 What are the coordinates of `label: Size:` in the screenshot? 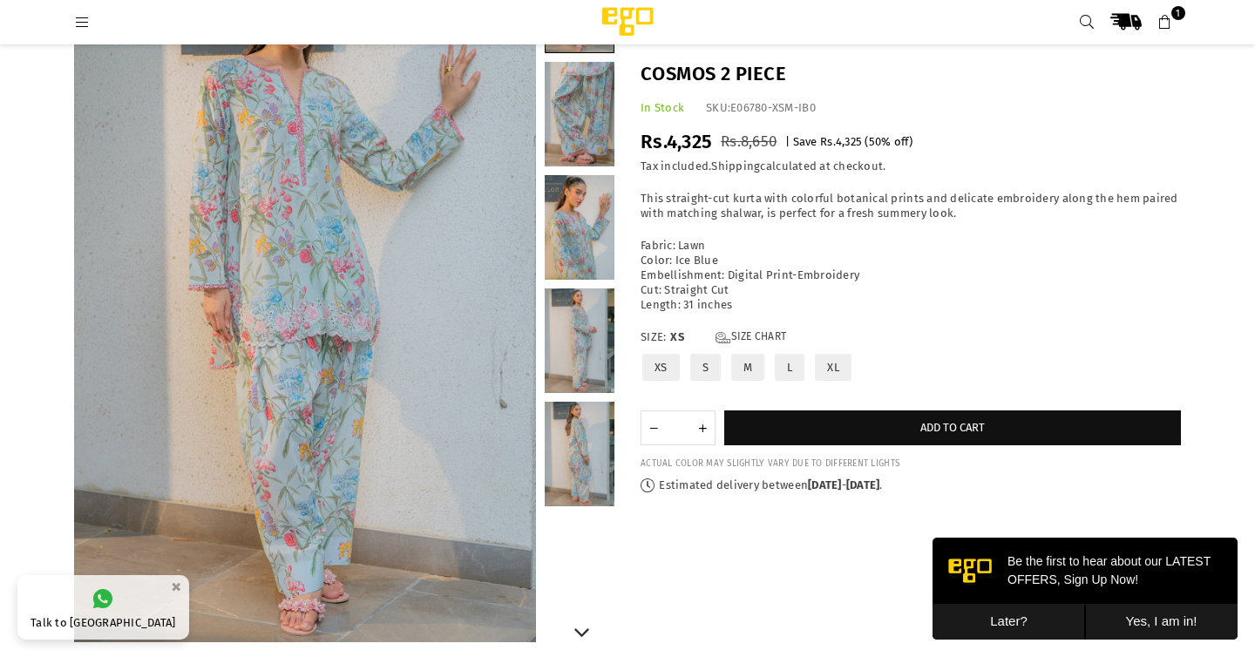 It's located at (911, 337).